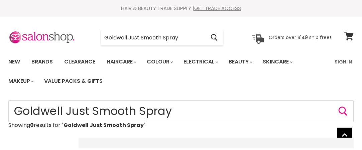  I want to click on a: Makeup, so click(20, 81).